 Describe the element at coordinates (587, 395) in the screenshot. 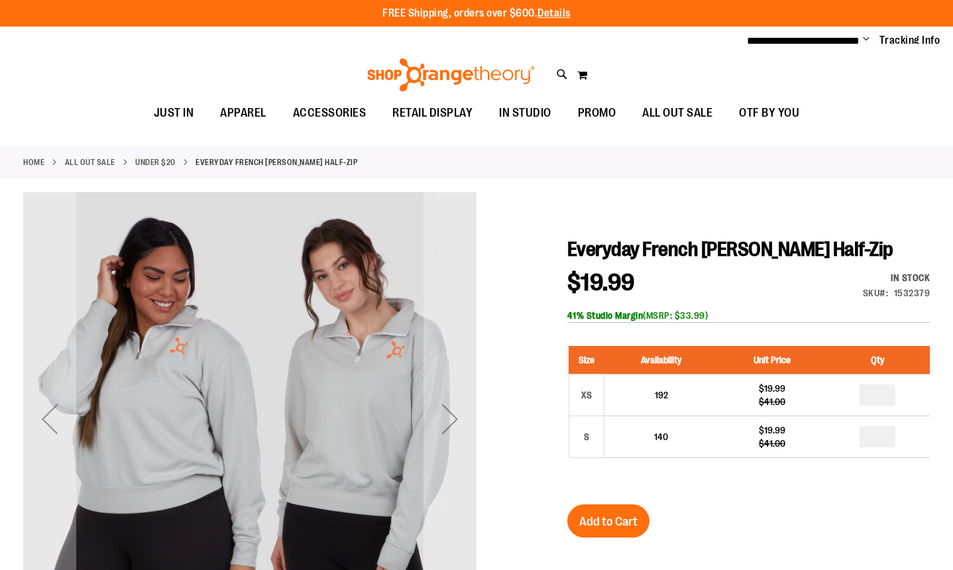

I see `div: XS` at that location.